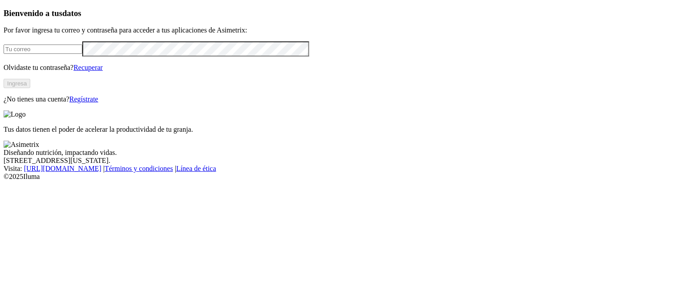 Image resolution: width=675 pixels, height=296 pixels. What do you see at coordinates (17, 83) in the screenshot?
I see `button: Ingresa` at bounding box center [17, 83].